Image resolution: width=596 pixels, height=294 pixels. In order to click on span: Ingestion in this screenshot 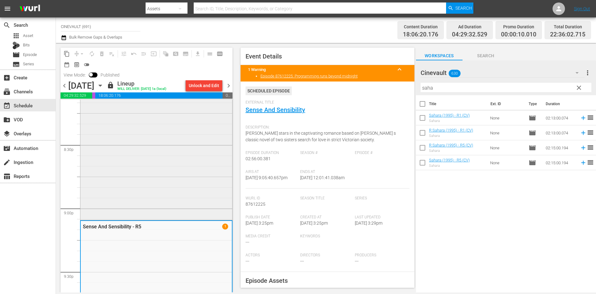, I will do `click(7, 162)`.